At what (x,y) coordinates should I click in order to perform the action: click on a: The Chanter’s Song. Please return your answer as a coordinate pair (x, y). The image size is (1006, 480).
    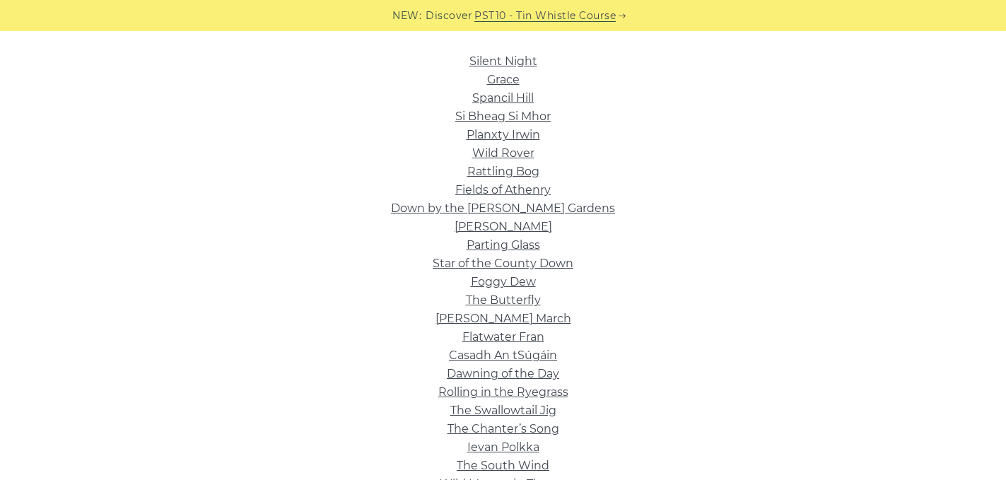
    Looking at the image, I should click on (503, 428).